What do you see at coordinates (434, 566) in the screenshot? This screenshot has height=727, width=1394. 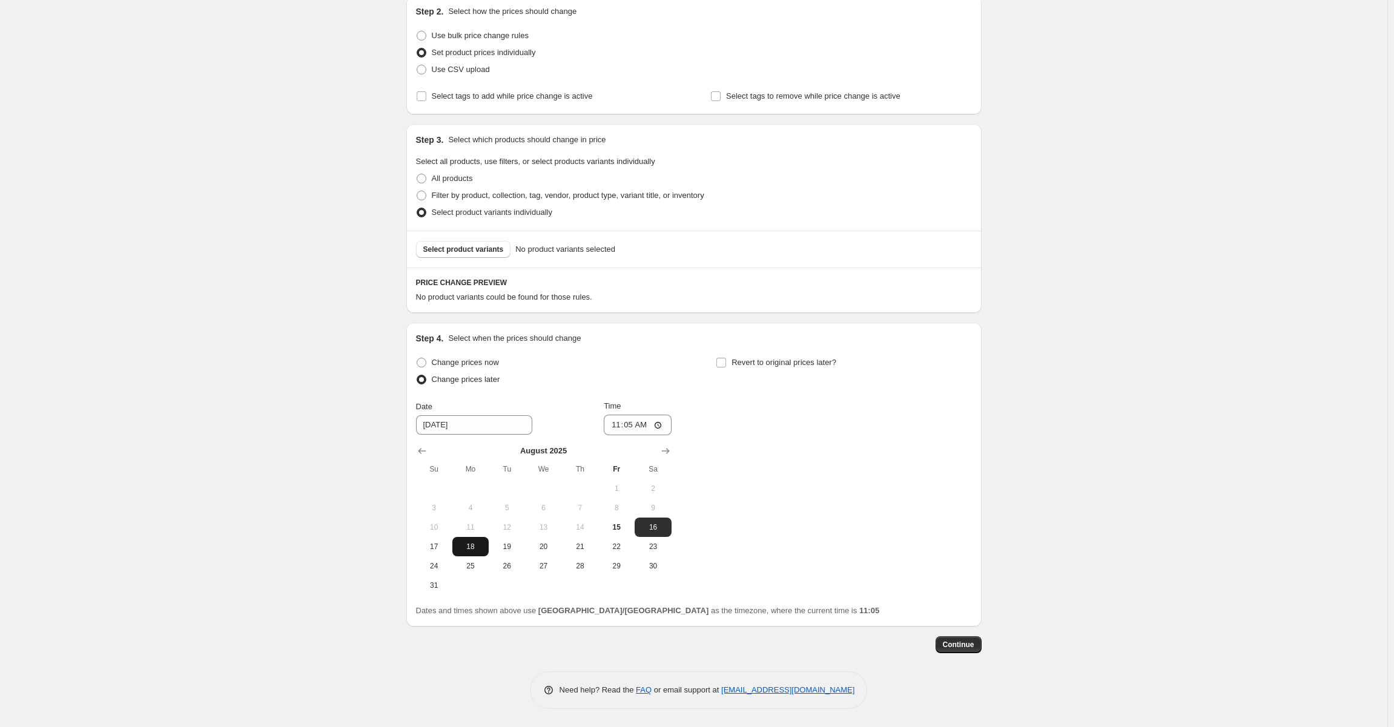 I see `button: Sunday August 24 2025` at bounding box center [434, 566].